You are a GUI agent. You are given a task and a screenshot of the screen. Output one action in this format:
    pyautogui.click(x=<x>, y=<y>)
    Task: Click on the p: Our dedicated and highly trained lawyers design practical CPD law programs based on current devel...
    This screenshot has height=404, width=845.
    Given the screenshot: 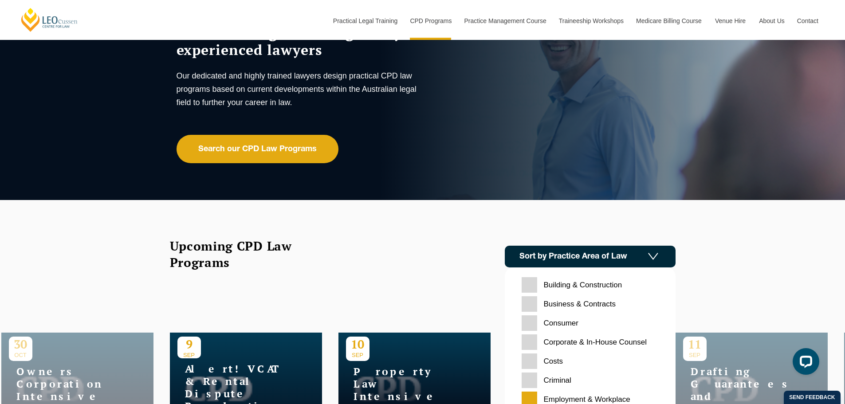 What is the action you would take?
    pyautogui.click(x=299, y=89)
    